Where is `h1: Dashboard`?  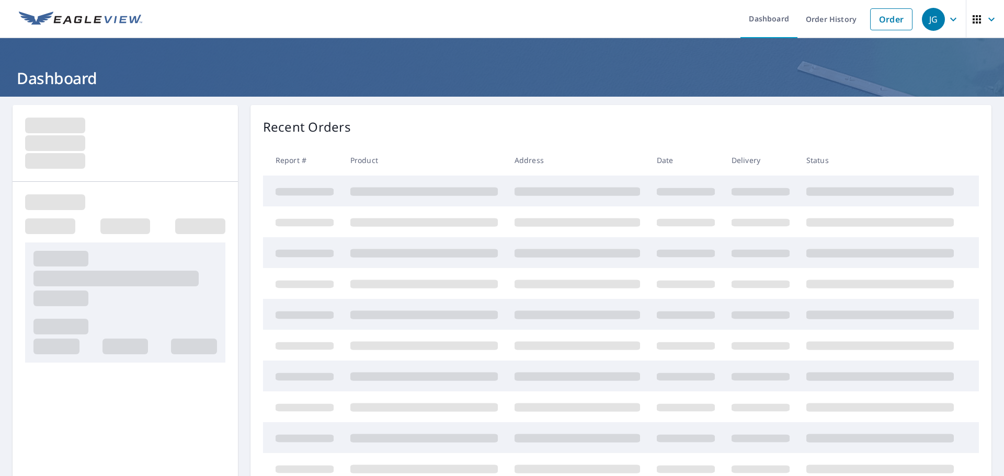
h1: Dashboard is located at coordinates (502, 78).